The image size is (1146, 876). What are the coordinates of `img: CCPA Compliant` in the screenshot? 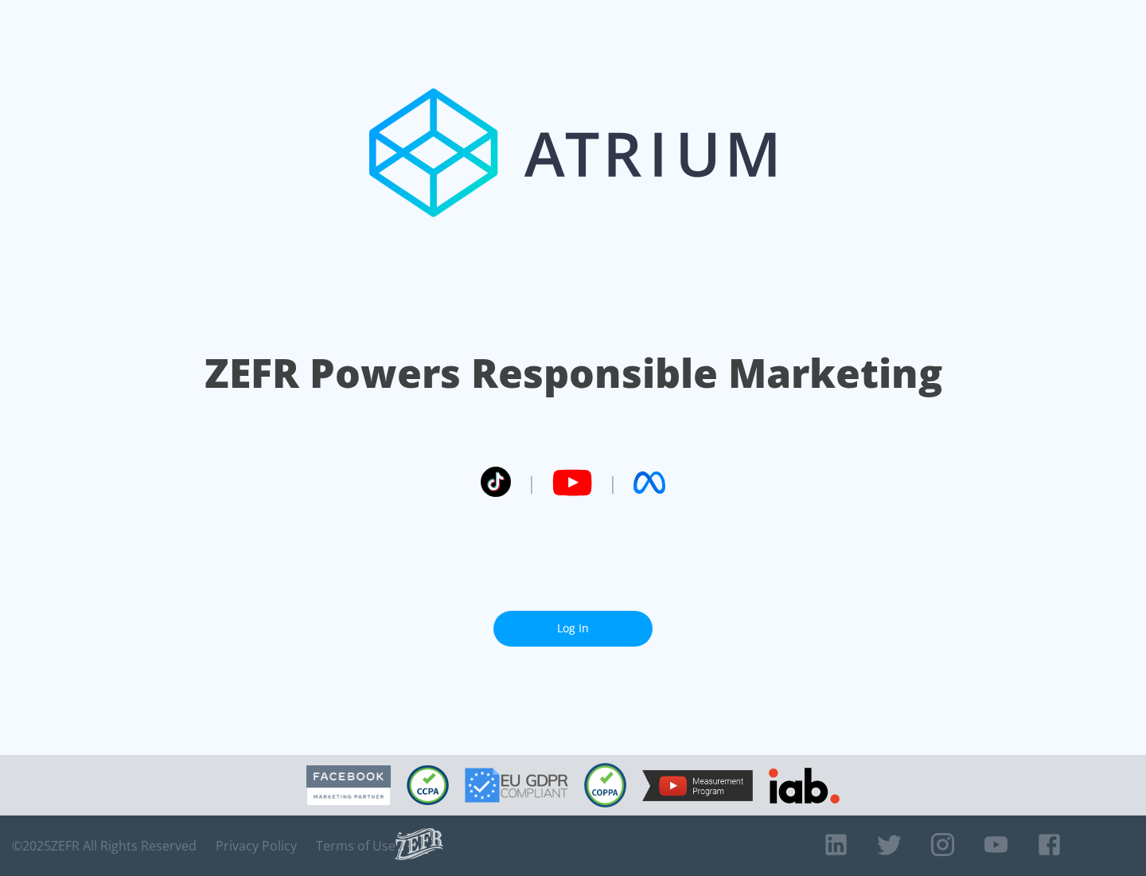 It's located at (428, 785).